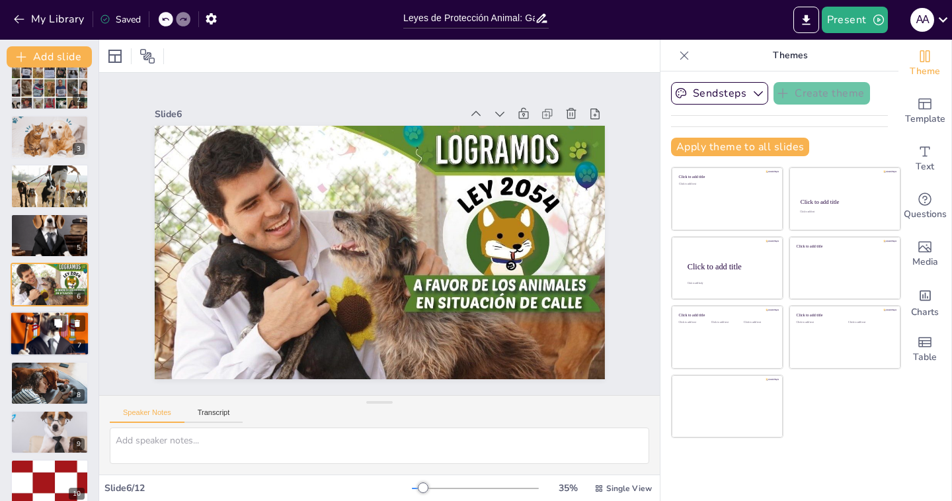  What do you see at coordinates (120, 19) in the screenshot?
I see `div: Saved` at bounding box center [120, 19].